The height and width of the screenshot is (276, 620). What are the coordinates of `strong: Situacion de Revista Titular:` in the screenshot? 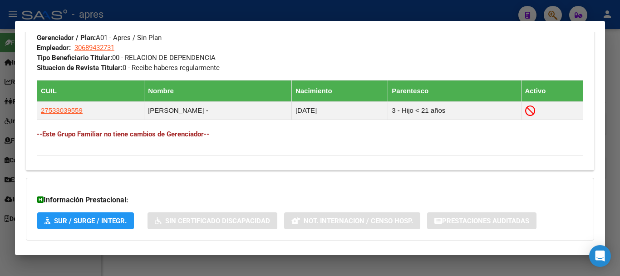 It's located at (79, 68).